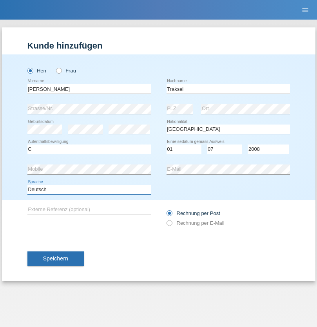  What do you see at coordinates (30, 70) in the screenshot?
I see `input: Herr` at bounding box center [30, 70].